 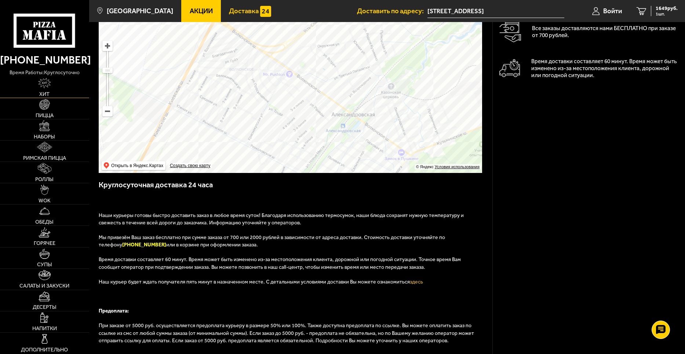 What do you see at coordinates (44, 200) in the screenshot?
I see `span: WOK` at bounding box center [44, 200].